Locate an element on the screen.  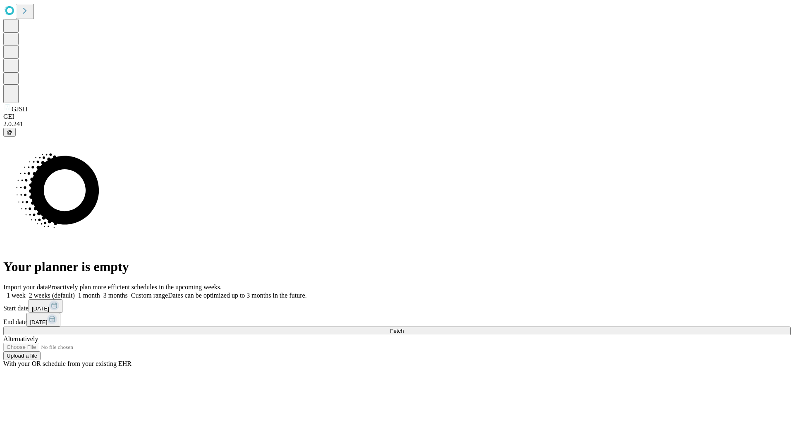
div: End date is located at coordinates (397, 319).